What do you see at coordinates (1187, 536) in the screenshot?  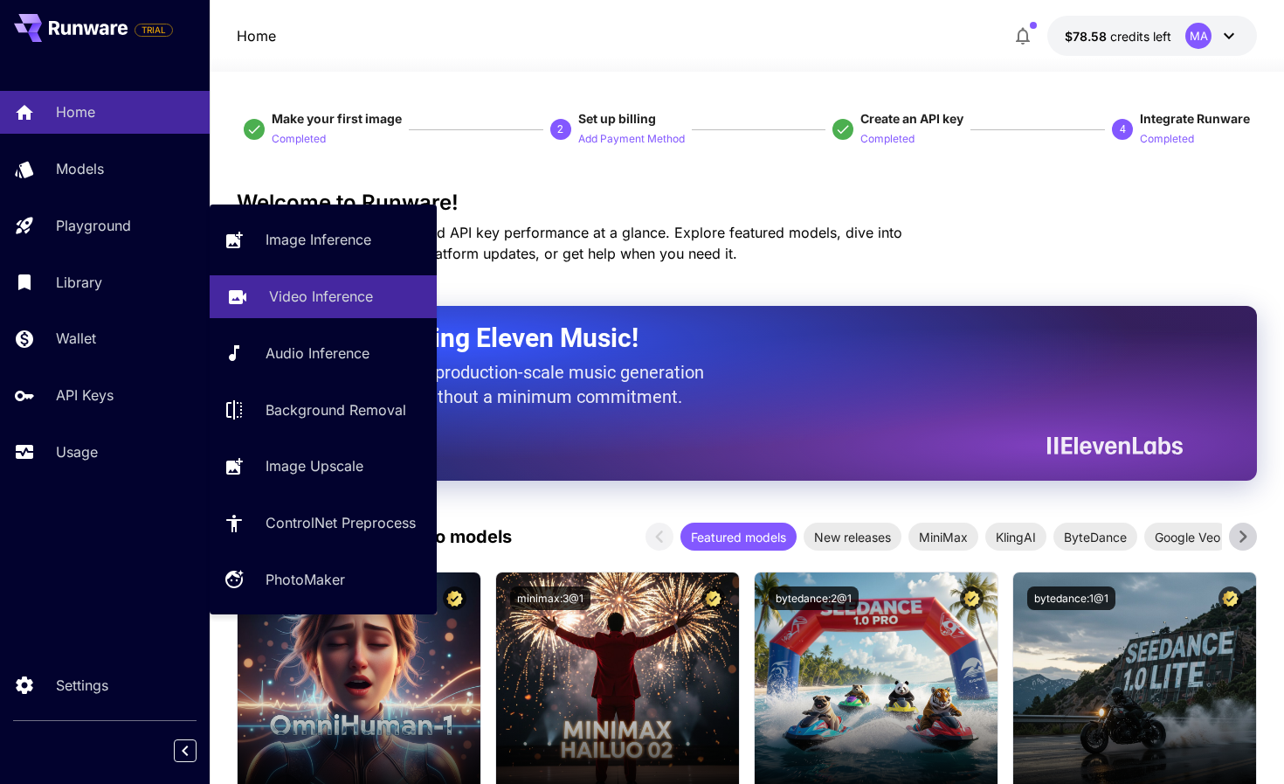 I see `span: Google Veo` at bounding box center [1187, 536].